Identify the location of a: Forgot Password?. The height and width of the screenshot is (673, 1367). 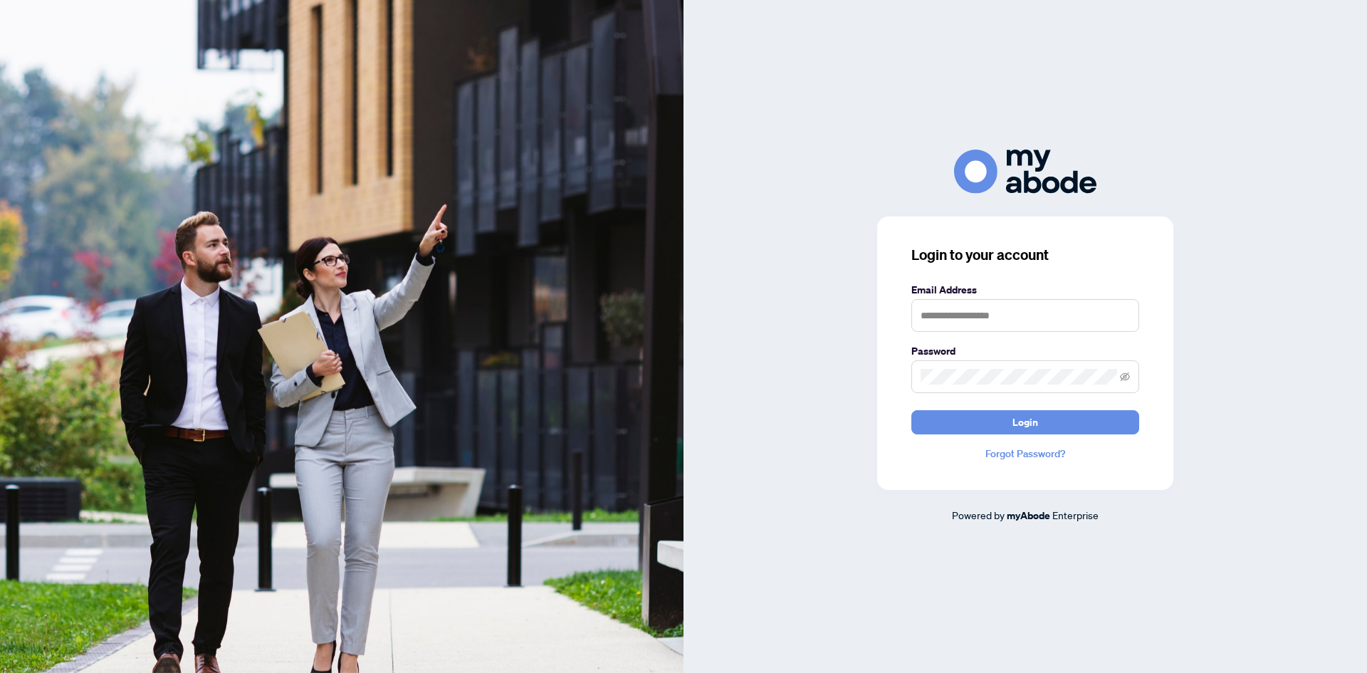
(1025, 454).